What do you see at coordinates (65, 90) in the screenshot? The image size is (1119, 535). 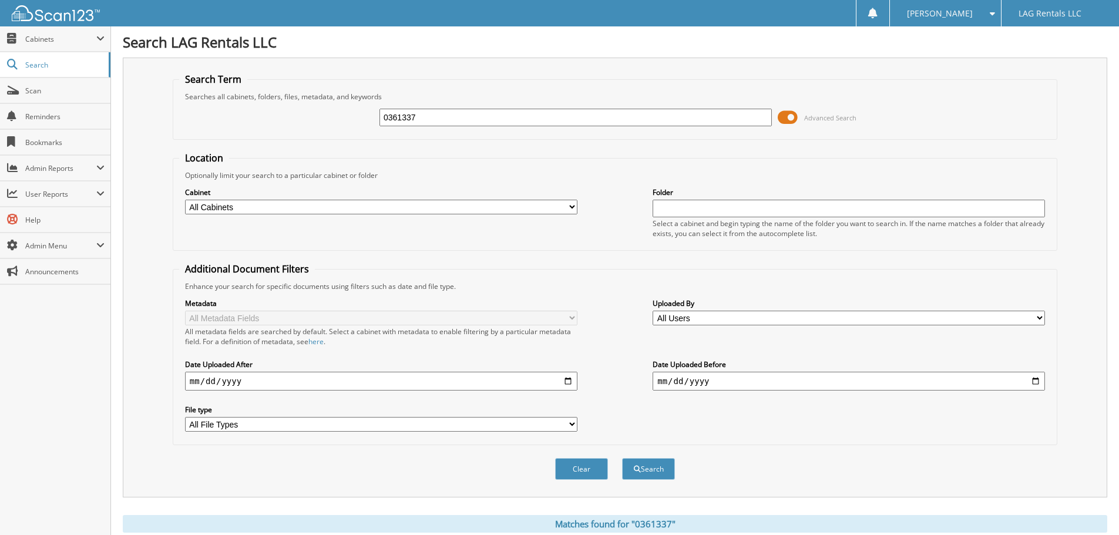 I see `span: Scan` at bounding box center [65, 90].